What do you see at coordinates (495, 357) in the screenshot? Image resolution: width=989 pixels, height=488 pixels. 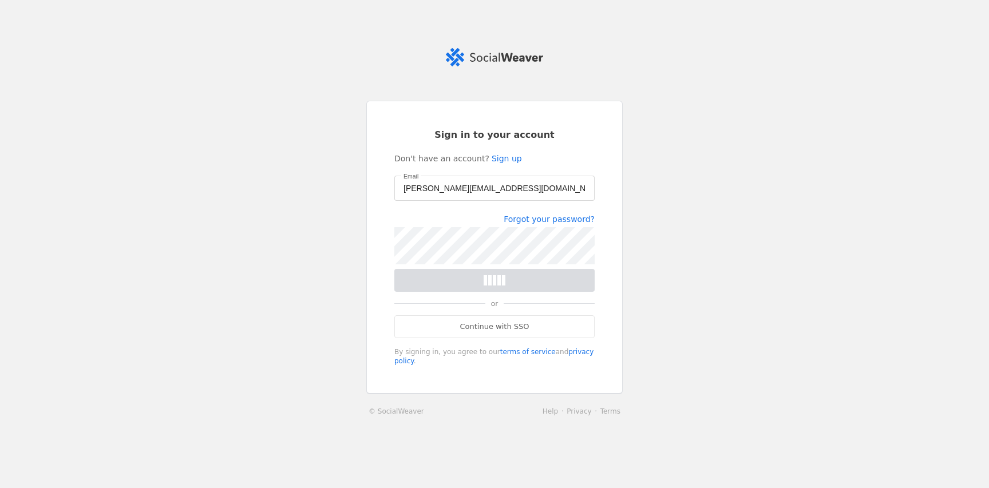 I see `div: By signing in, you agree to our and .` at bounding box center [495, 357].